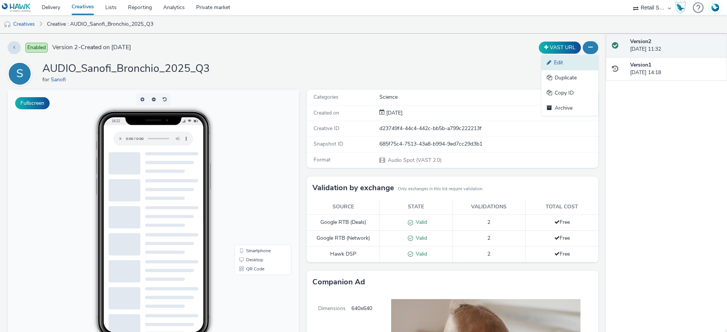  Describe the element at coordinates (20, 74) in the screenshot. I see `div: S` at that location.